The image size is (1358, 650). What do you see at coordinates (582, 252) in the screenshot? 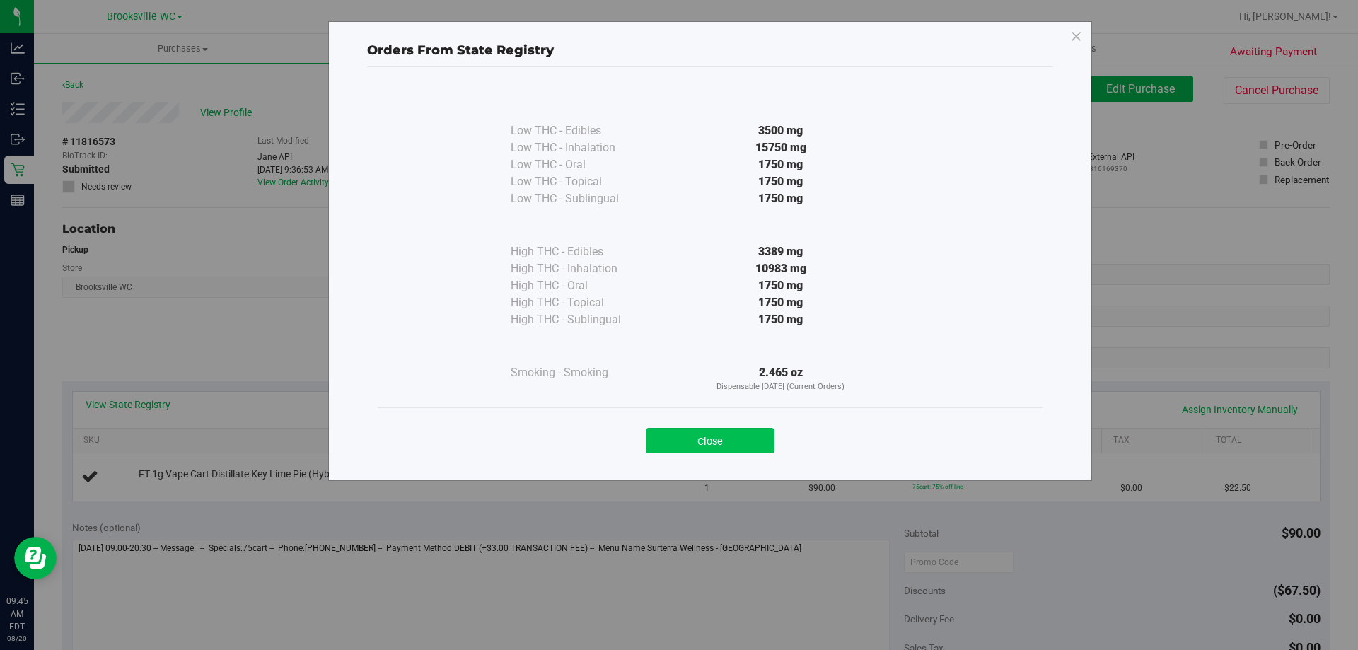
I see `div: High THC - Edibles` at bounding box center [582, 252].